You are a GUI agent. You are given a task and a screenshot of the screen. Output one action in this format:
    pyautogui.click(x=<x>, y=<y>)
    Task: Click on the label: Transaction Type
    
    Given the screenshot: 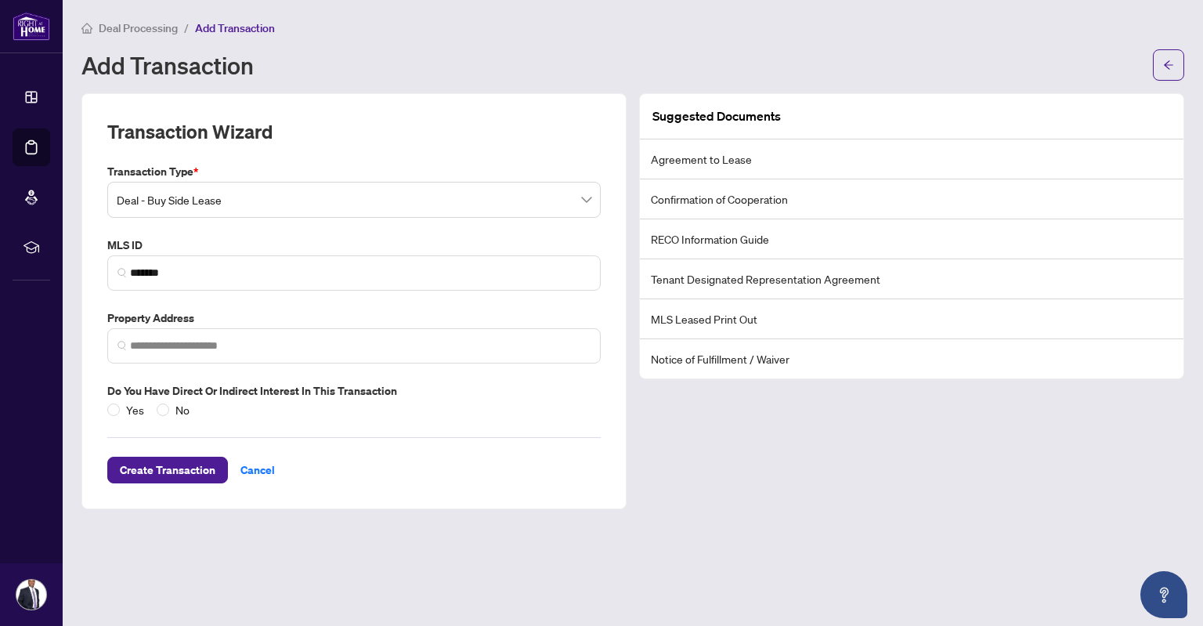 What is the action you would take?
    pyautogui.click(x=354, y=172)
    